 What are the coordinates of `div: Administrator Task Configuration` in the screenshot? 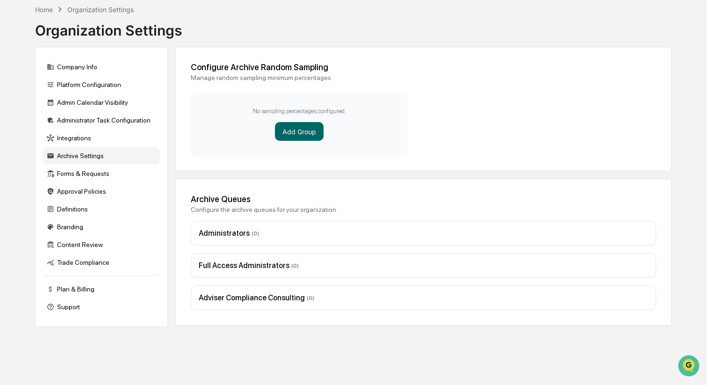 It's located at (102, 120).